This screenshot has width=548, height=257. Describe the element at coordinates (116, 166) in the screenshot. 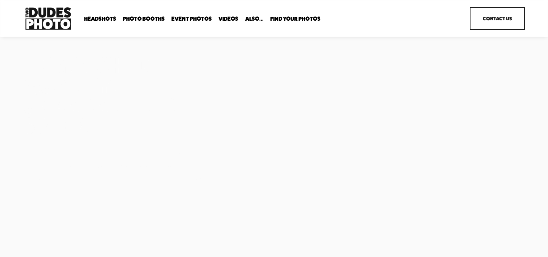

I see `strong: Two Dudes Photo is a full-service photography & video production agency delivering premium experi...` at that location.